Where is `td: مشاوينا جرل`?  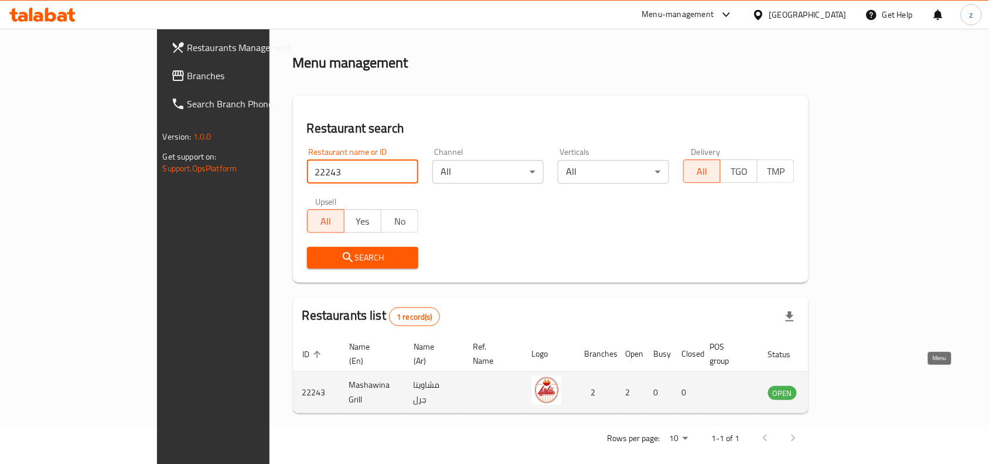
td: مشاوينا جرل is located at coordinates (434, 392).